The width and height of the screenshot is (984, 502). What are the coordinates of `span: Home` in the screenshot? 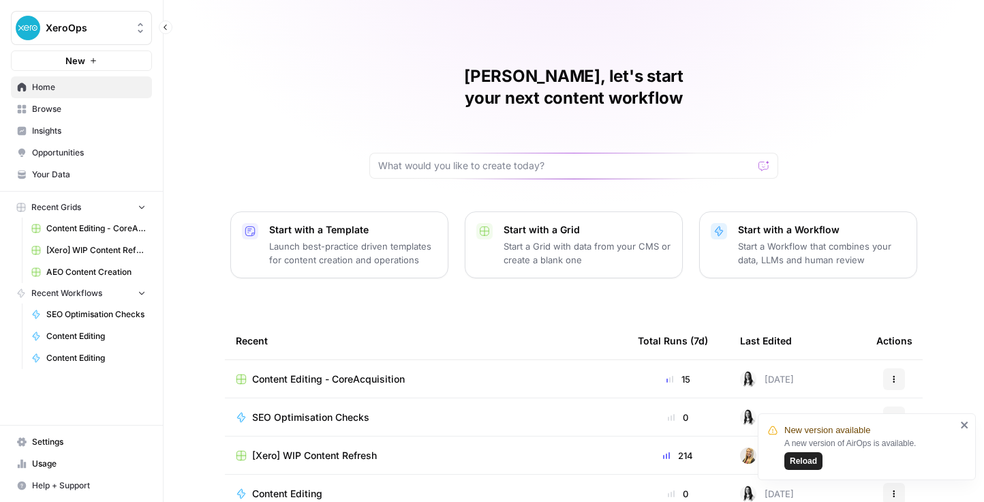 It's located at (89, 87).